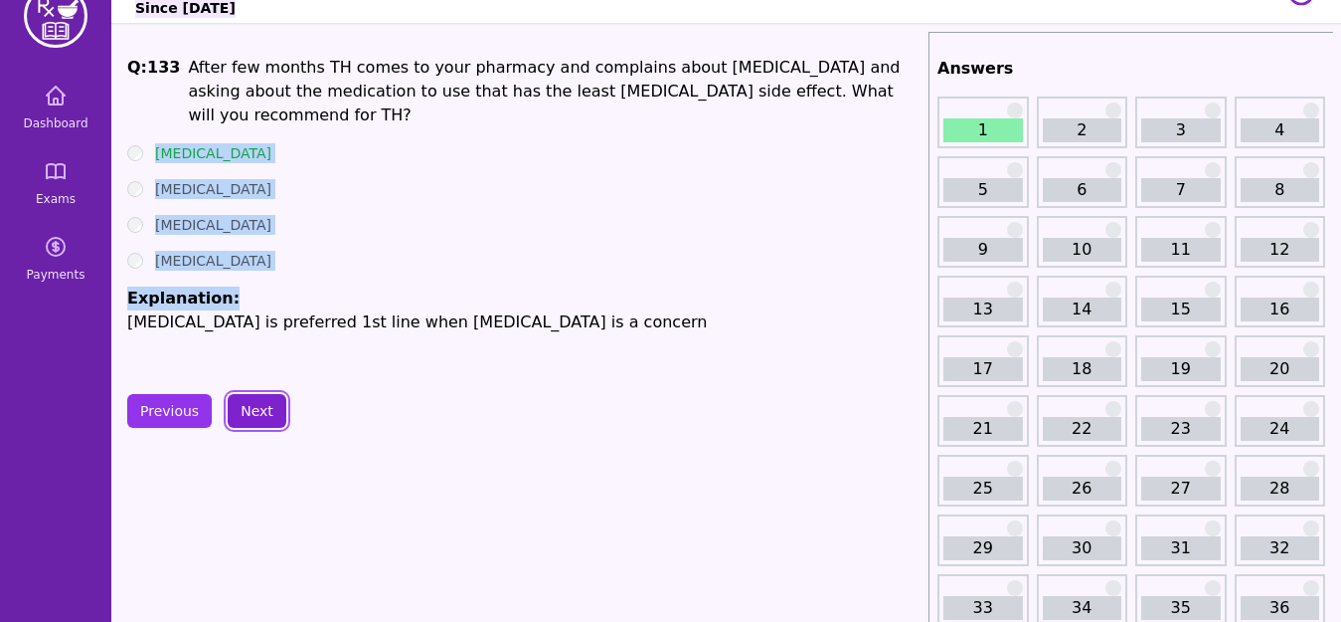 The width and height of the screenshot is (1341, 622). I want to click on a: 11, so click(1181, 250).